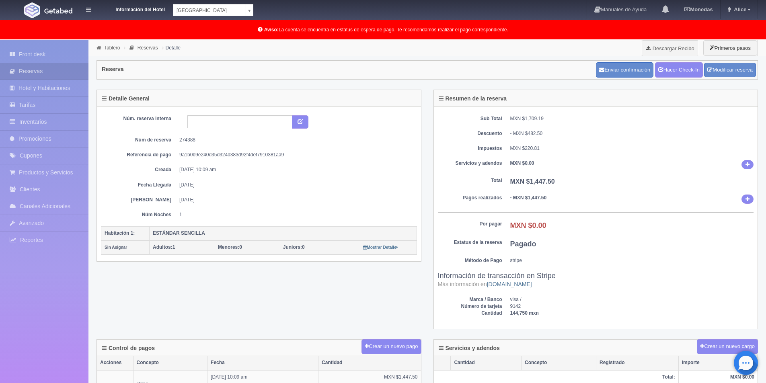 Image resolution: width=766 pixels, height=383 pixels. What do you see at coordinates (632, 260) in the screenshot?
I see `dd: stripe` at bounding box center [632, 260].